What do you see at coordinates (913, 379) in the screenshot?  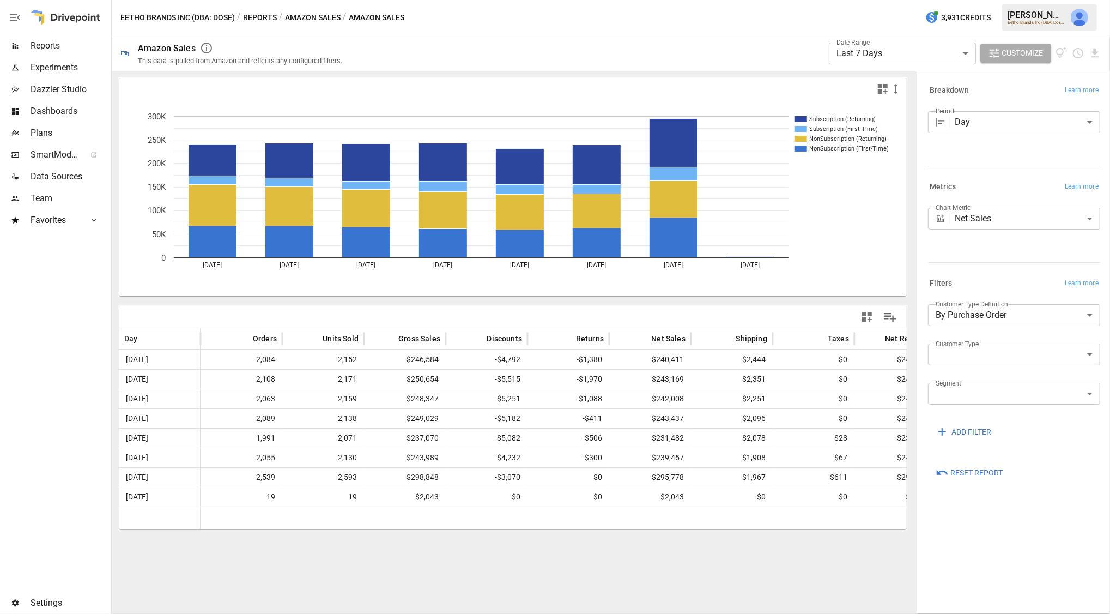 I see `span: $245,519` at bounding box center [913, 379].